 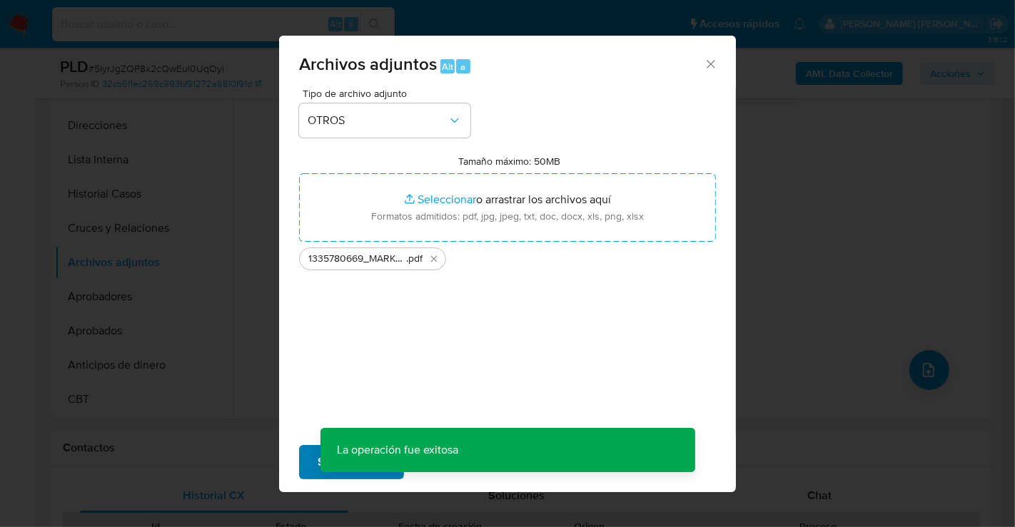 What do you see at coordinates (710, 63) in the screenshot?
I see `button: Cerrar` at bounding box center [710, 63].